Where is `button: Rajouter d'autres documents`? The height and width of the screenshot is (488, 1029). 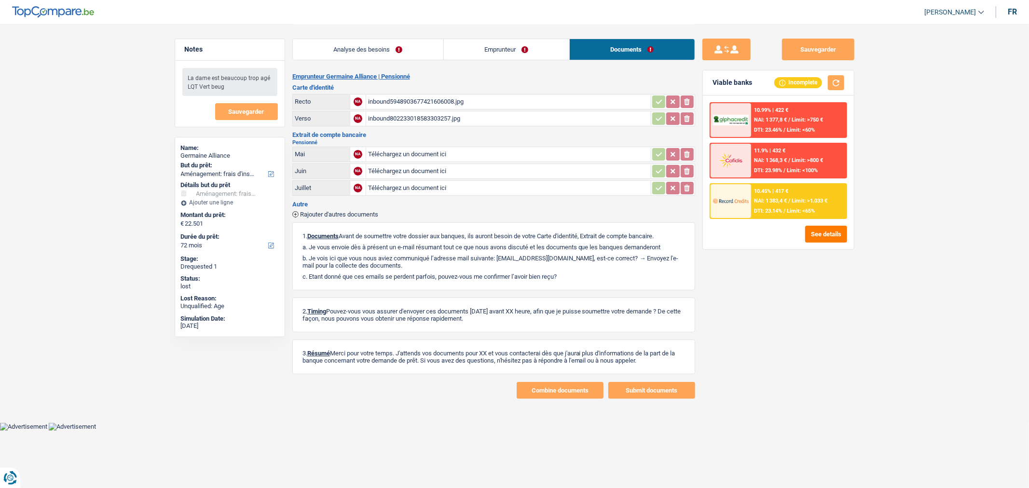 button: Rajouter d'autres documents is located at coordinates (335, 214).